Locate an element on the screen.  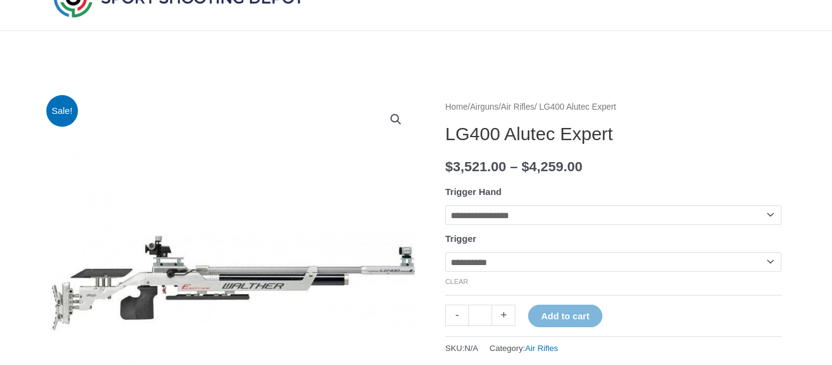
label: Trigger Hand is located at coordinates (473, 191).